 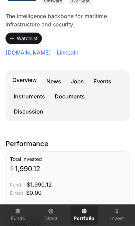 What do you see at coordinates (51, 216) in the screenshot?
I see `a: Direct` at bounding box center [51, 216].